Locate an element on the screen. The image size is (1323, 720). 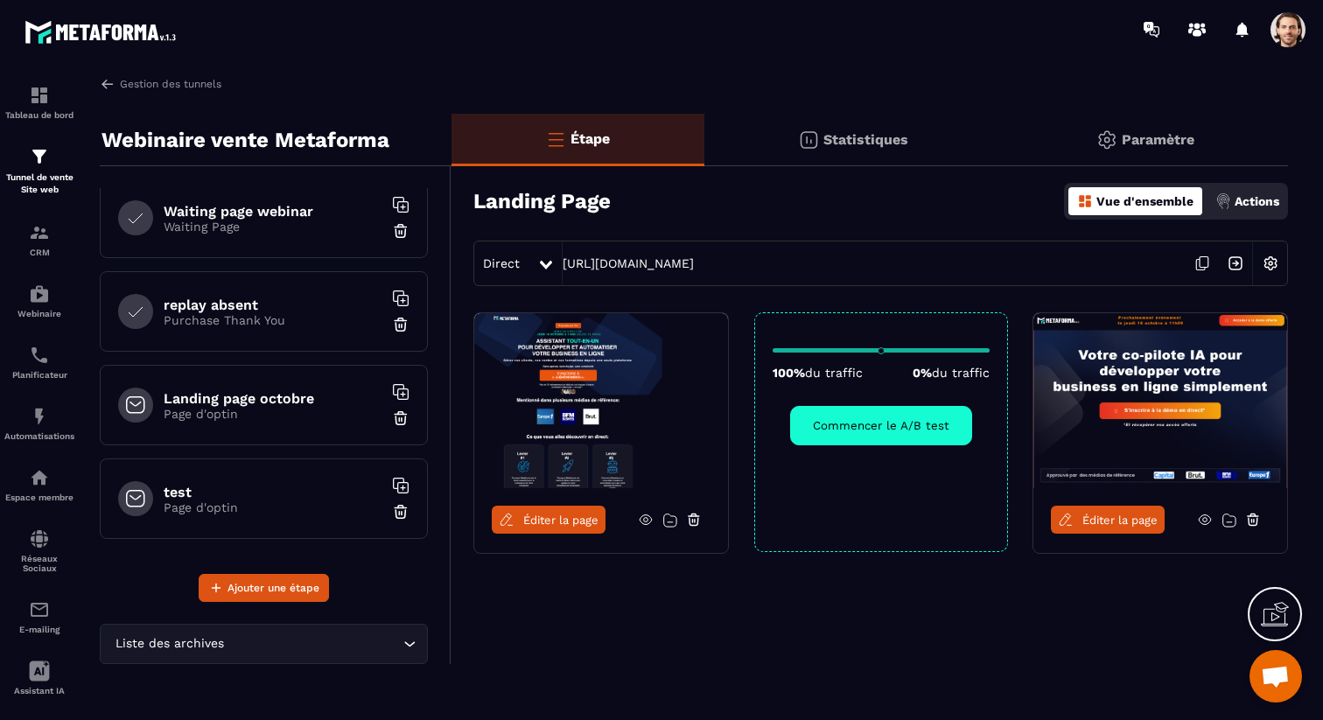
img: social-network is located at coordinates (39, 539).